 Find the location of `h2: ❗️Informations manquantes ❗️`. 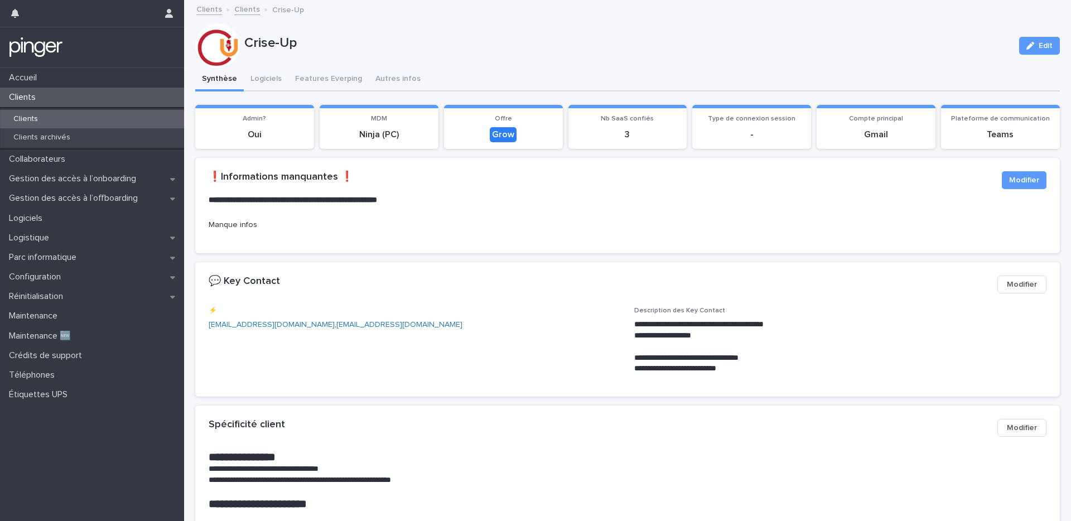

h2: ❗️Informations manquantes ❗️ is located at coordinates (281, 177).